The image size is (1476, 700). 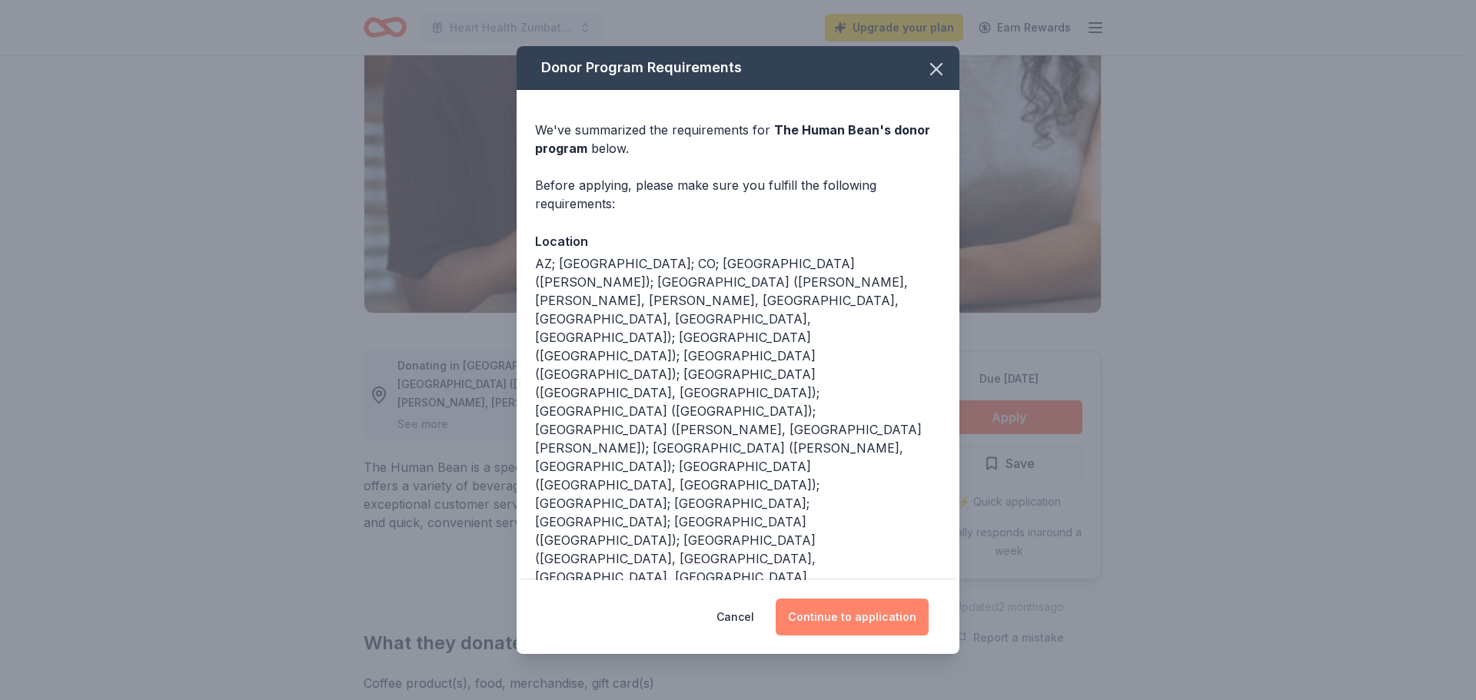 What do you see at coordinates (738, 241) in the screenshot?
I see `div: Location` at bounding box center [738, 241].